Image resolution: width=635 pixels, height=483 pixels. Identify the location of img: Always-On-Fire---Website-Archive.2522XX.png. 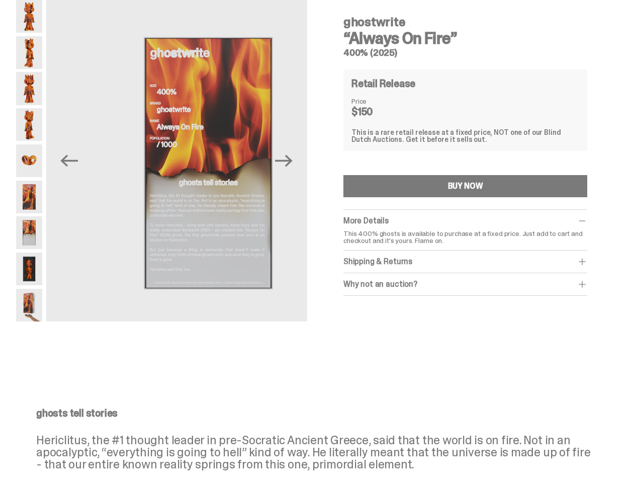
(29, 305).